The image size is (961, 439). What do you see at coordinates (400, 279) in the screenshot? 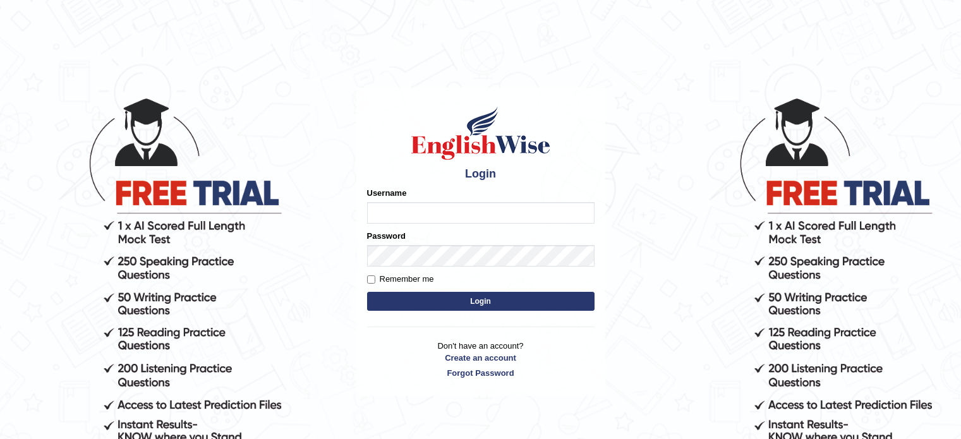
I see `label: Remember me` at bounding box center [400, 279].